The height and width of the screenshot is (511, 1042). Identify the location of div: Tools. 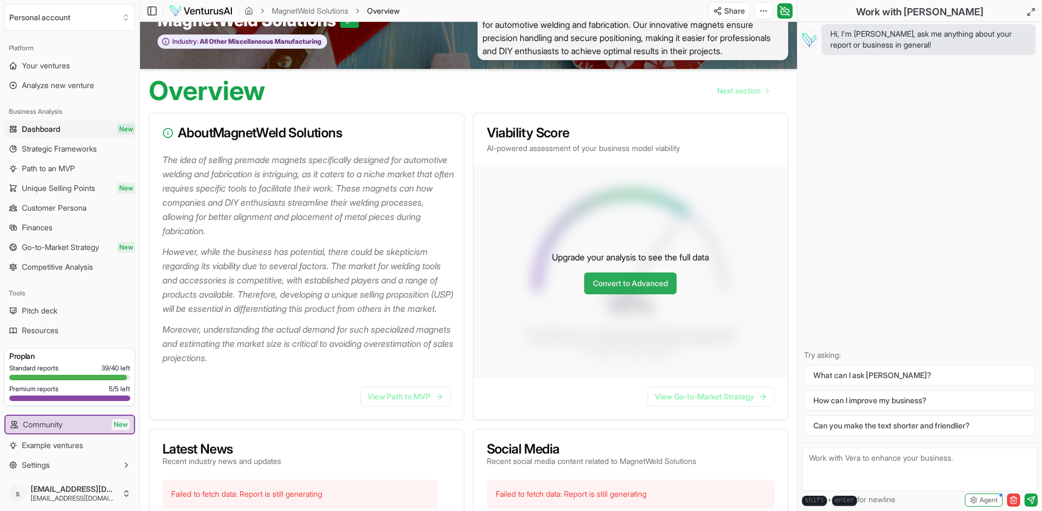
(69, 293).